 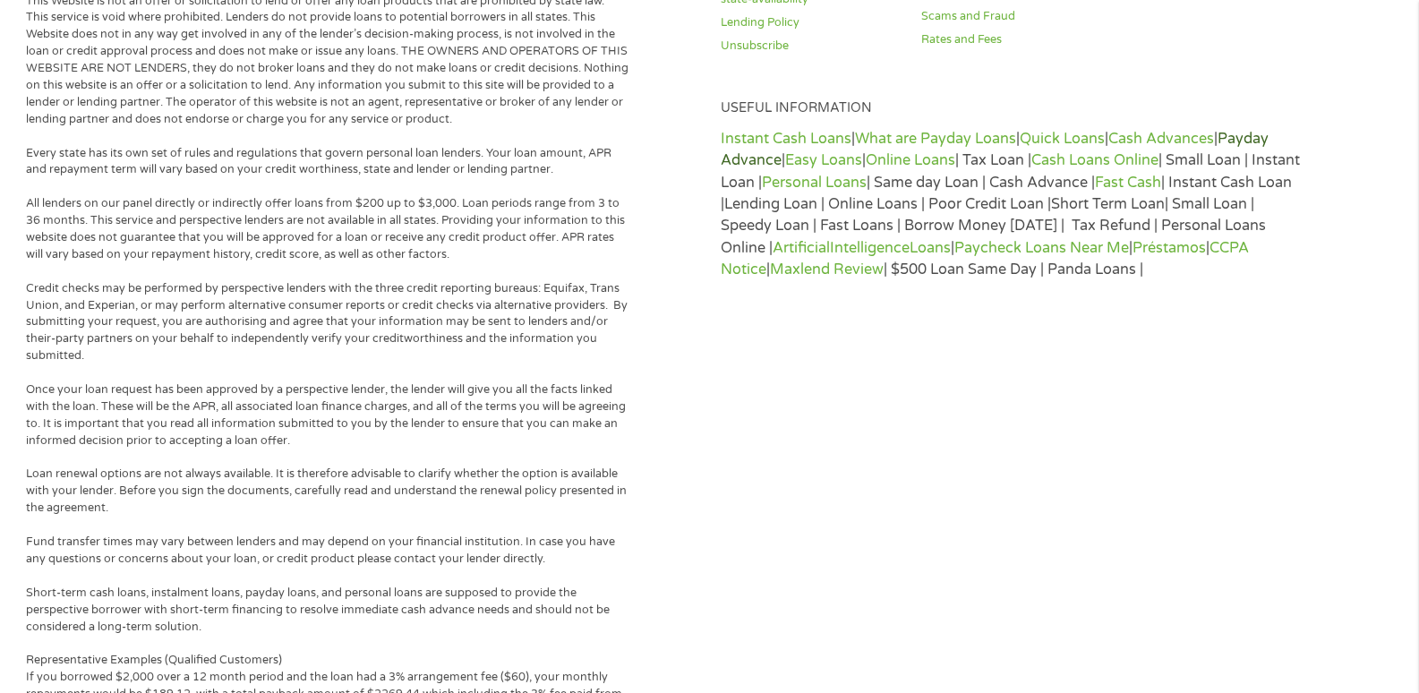 What do you see at coordinates (328, 490) in the screenshot?
I see `p: Loan renewal options are not always available. It is therefore advisable to clarify whether the o...` at bounding box center [328, 490].